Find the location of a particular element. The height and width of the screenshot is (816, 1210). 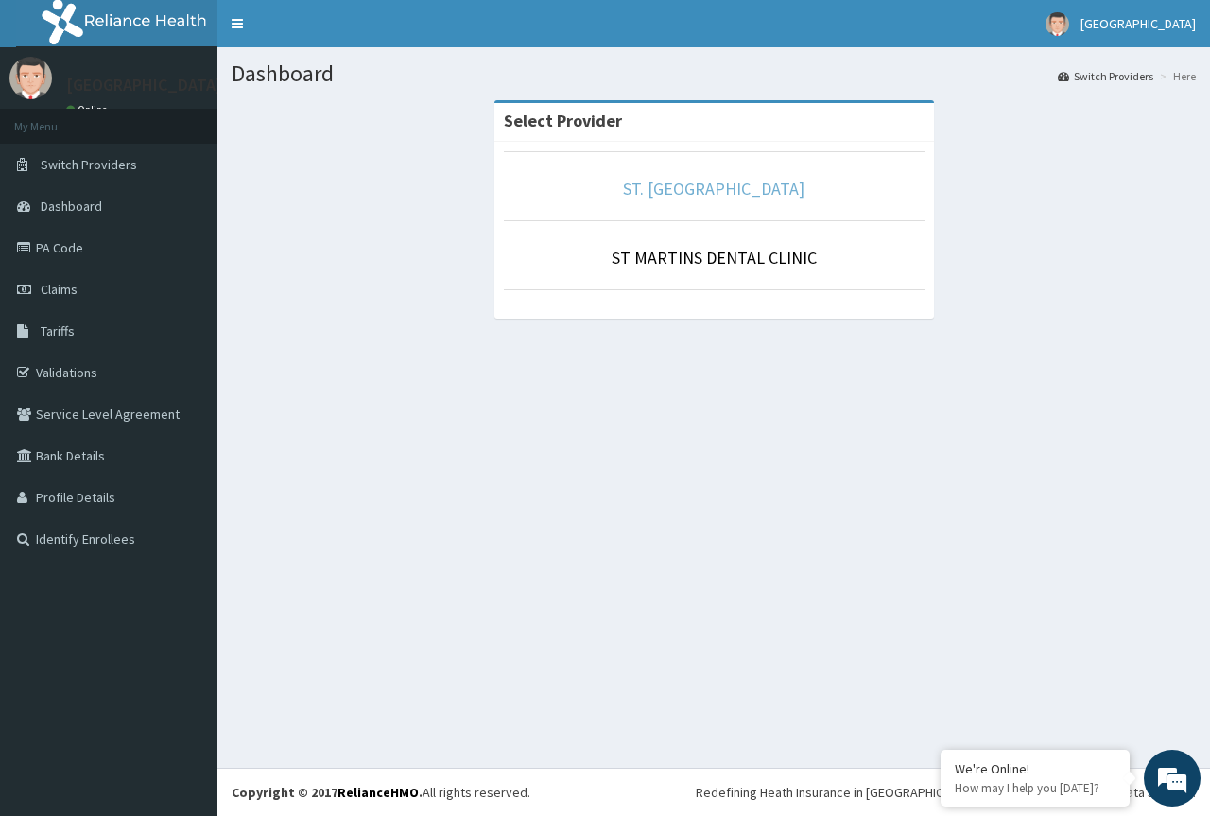

h1: Dashboard is located at coordinates (714, 74).